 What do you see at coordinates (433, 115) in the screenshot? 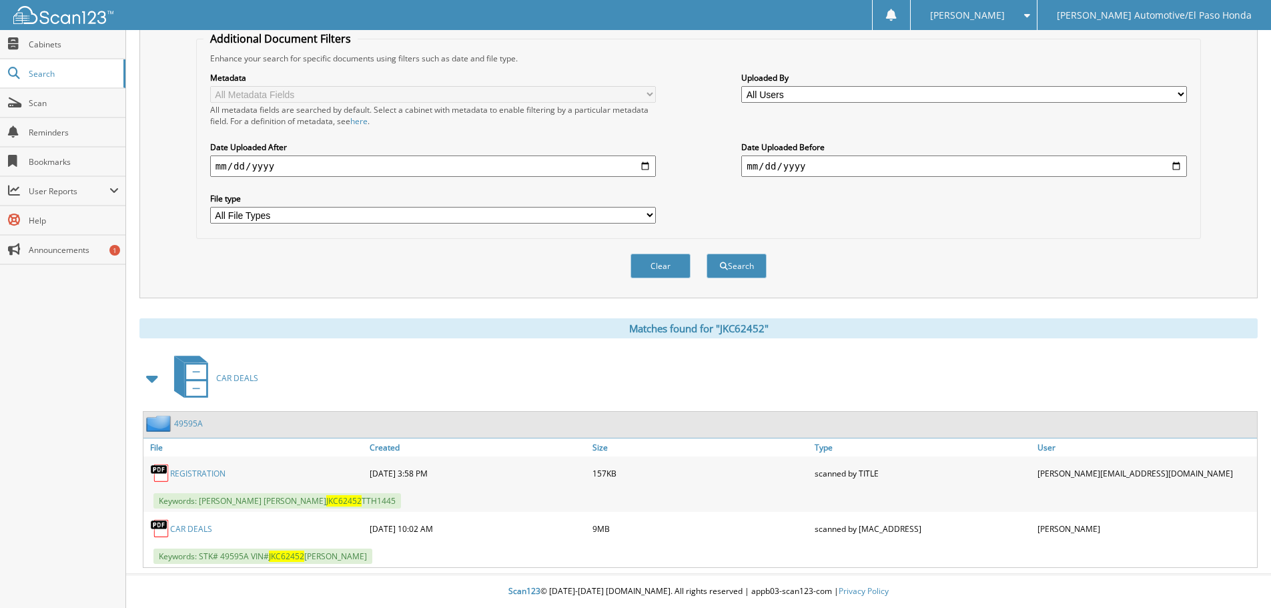
I see `div: All metadata fields are searched by default. Select a cabinet with metadata to enable filtering b...` at bounding box center [433, 115].